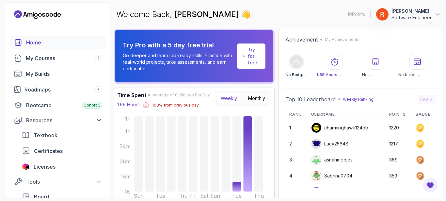 The image size is (446, 201). I want to click on td: 5, so click(296, 192).